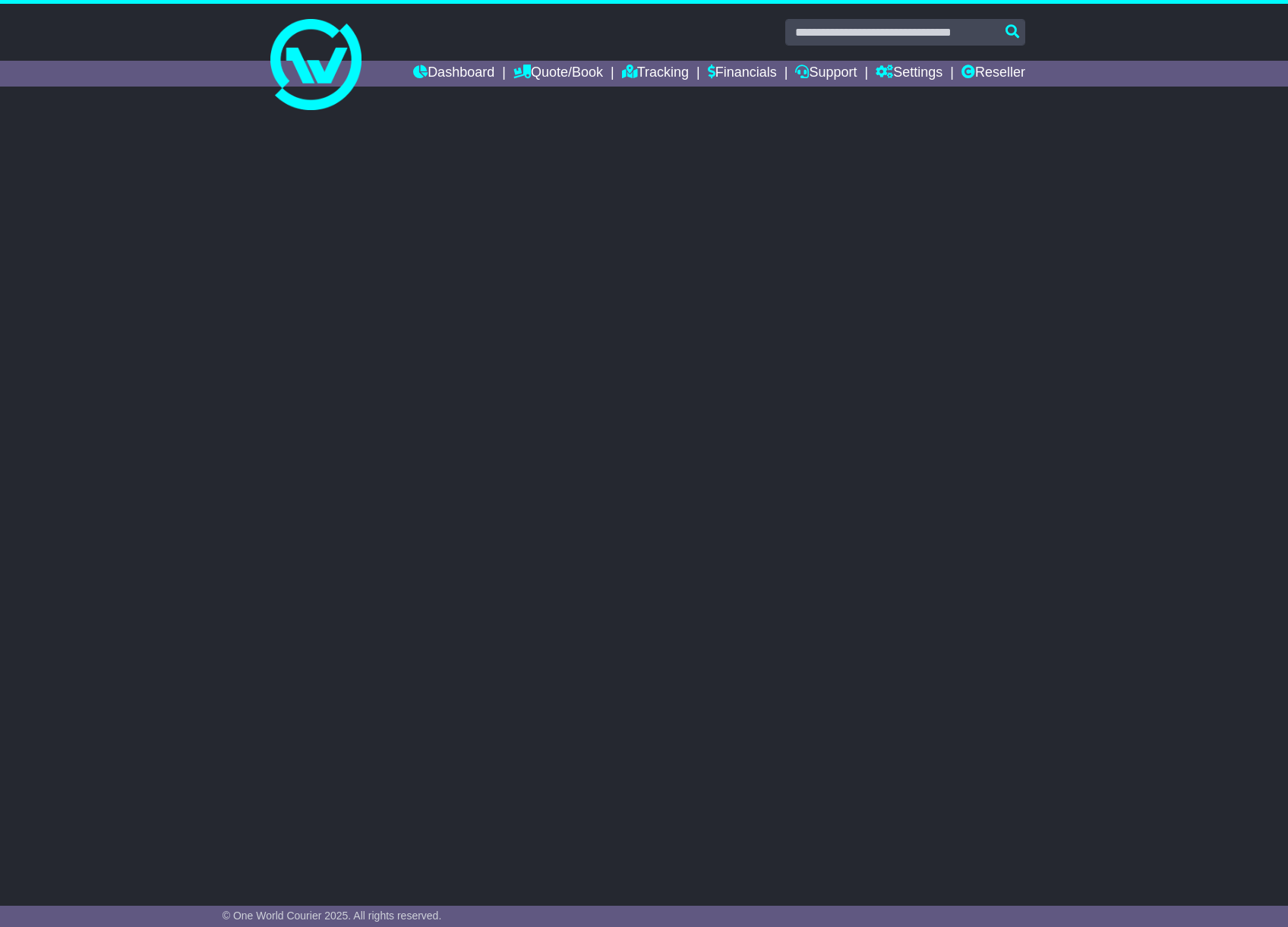 The width and height of the screenshot is (1288, 927). What do you see at coordinates (993, 73) in the screenshot?
I see `a: Reseller` at bounding box center [993, 73].